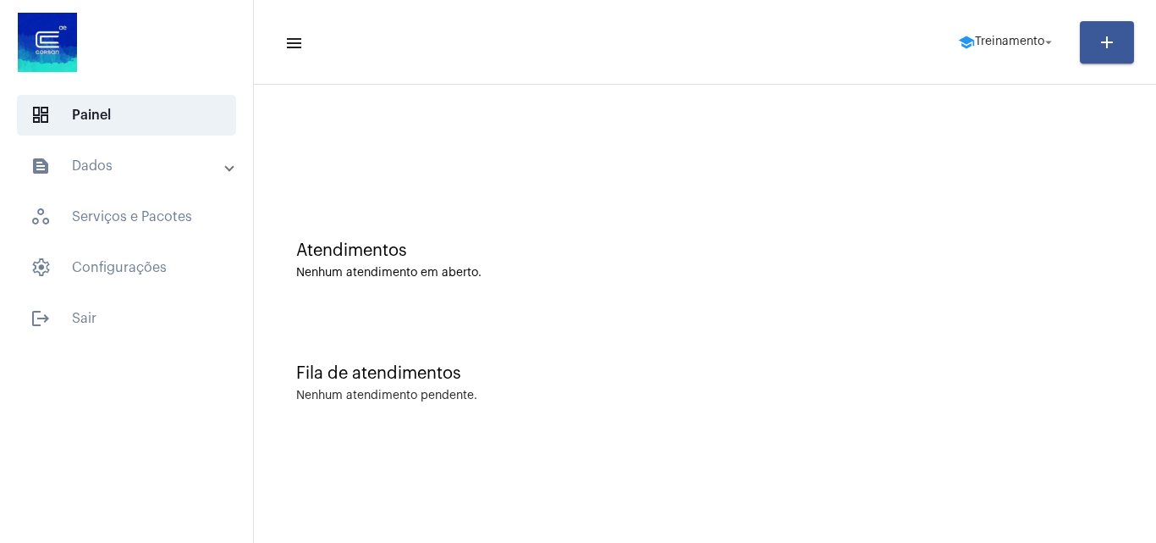 The height and width of the screenshot is (543, 1156). I want to click on div: Nenhum atendimento pendente., so click(387, 395).